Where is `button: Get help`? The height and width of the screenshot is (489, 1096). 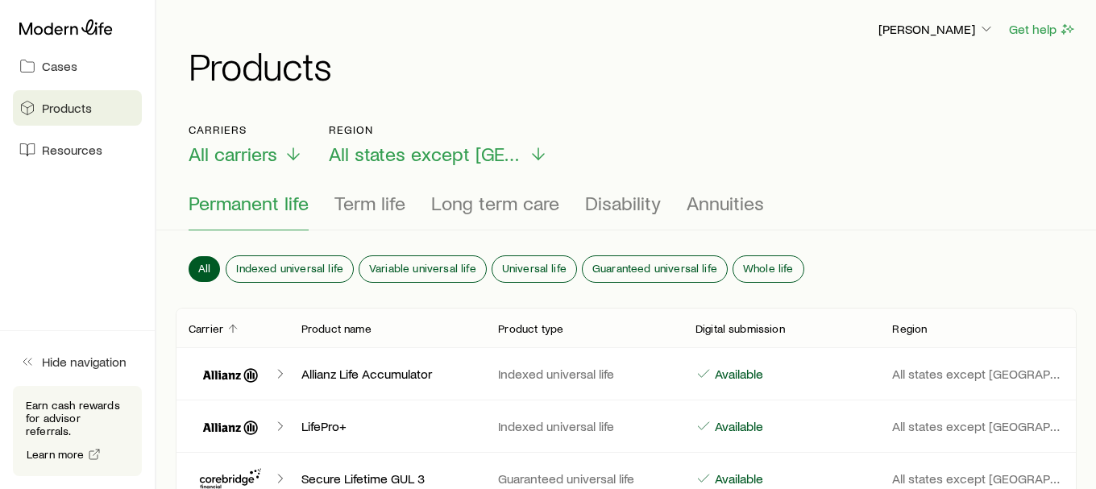
button: Get help is located at coordinates (1042, 29).